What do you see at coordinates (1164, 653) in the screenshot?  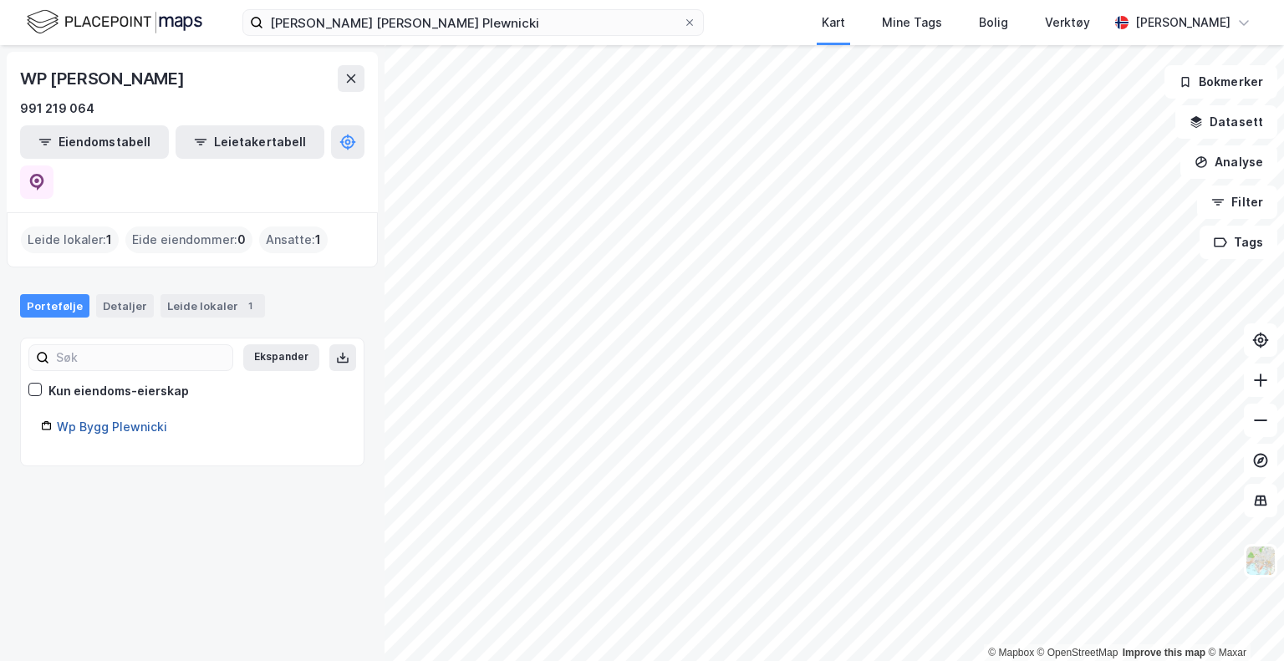 I see `a: Improve this map` at bounding box center [1164, 653].